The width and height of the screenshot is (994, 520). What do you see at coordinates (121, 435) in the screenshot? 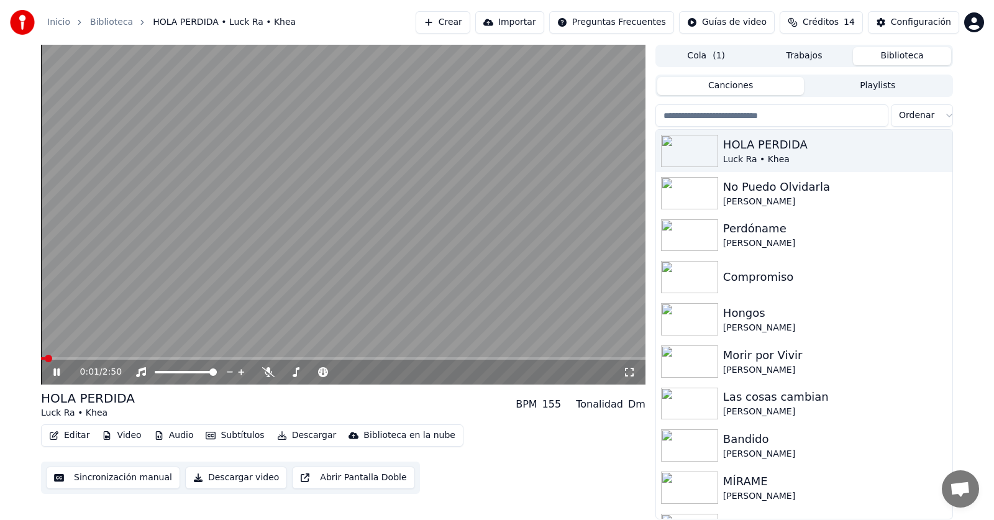
I see `button: Video` at bounding box center [121, 435].